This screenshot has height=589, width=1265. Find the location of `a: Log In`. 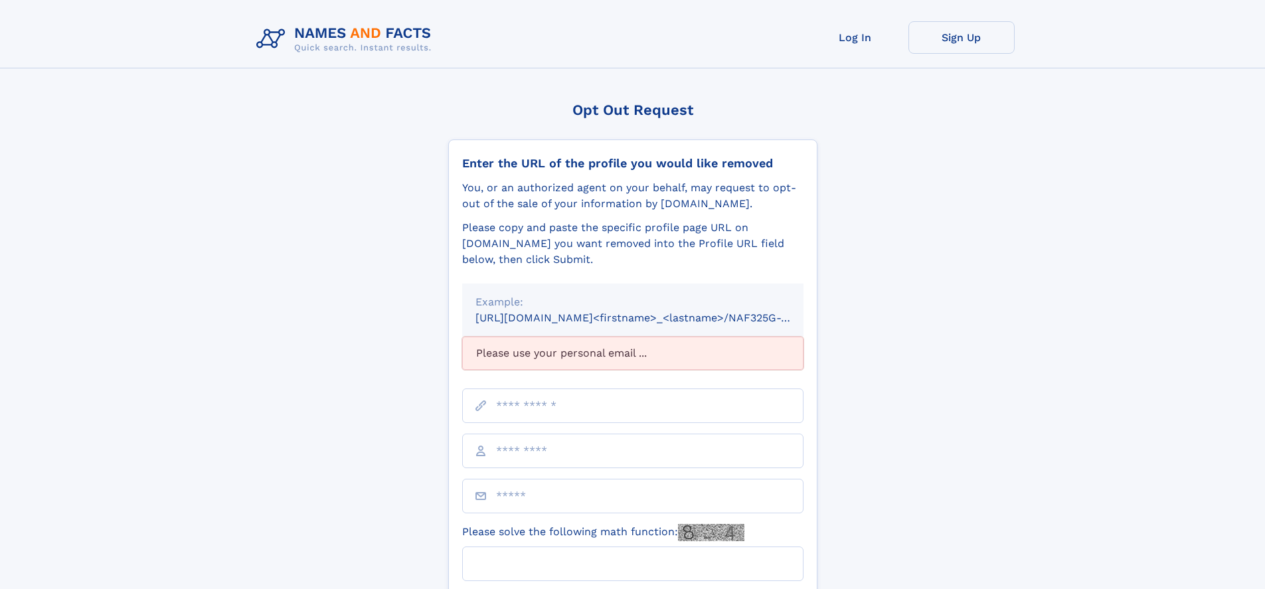

a: Log In is located at coordinates (855, 37).